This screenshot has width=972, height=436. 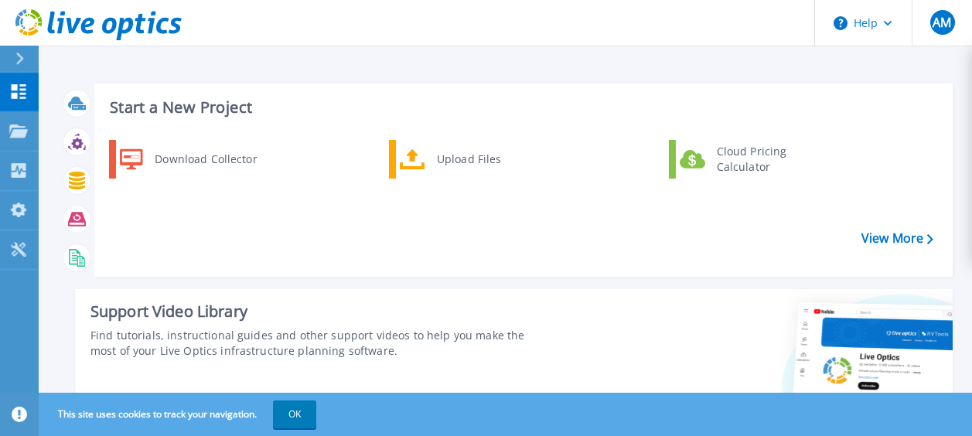 What do you see at coordinates (318, 312) in the screenshot?
I see `div: Support Video Library` at bounding box center [318, 312].